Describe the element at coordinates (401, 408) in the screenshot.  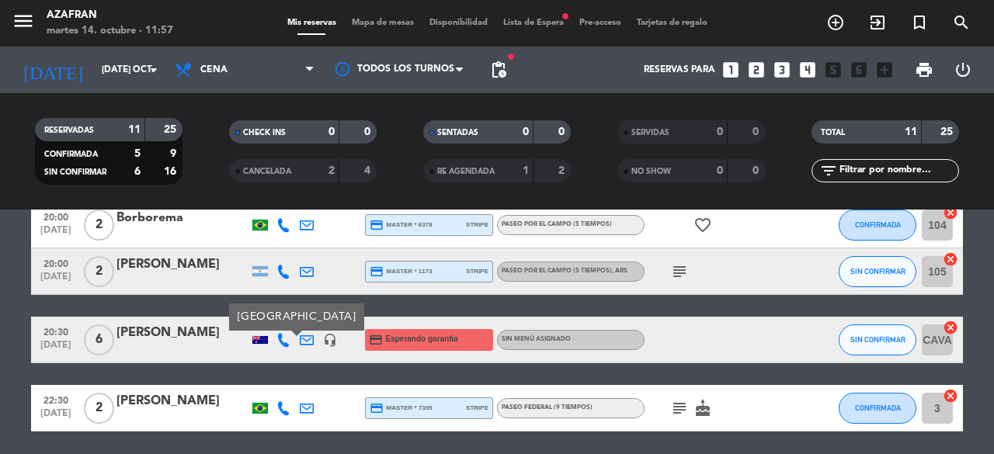
I see `span: master * 7399` at that location.